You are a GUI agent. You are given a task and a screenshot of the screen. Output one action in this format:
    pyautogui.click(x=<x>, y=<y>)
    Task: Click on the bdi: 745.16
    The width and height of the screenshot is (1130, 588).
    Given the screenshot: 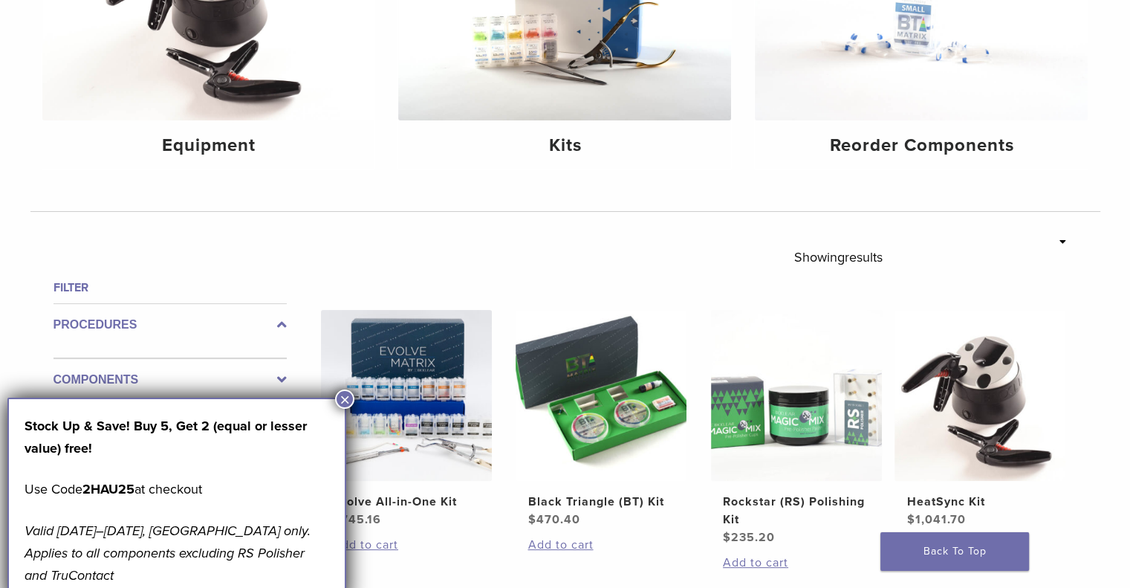 What is the action you would take?
    pyautogui.click(x=357, y=519)
    